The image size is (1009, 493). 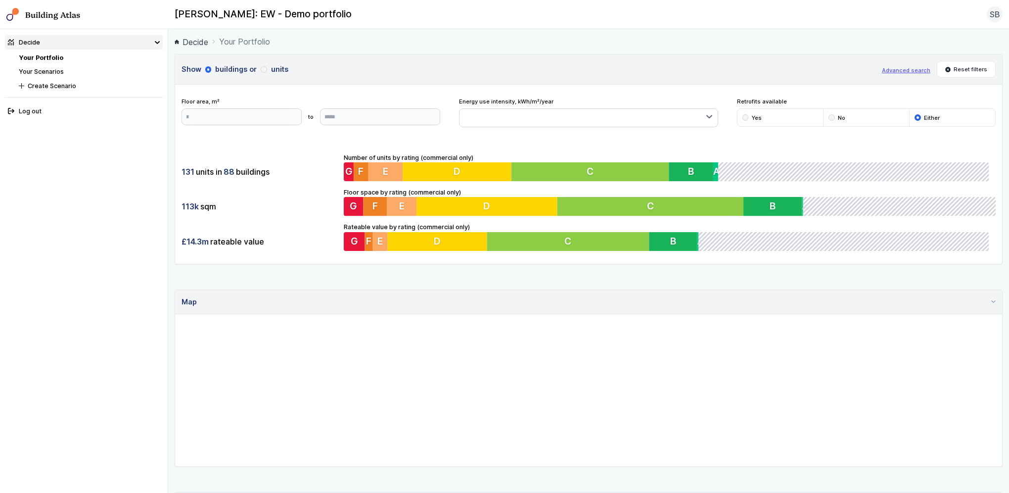 What do you see at coordinates (190, 206) in the screenshot?
I see `span: 113k` at bounding box center [190, 206].